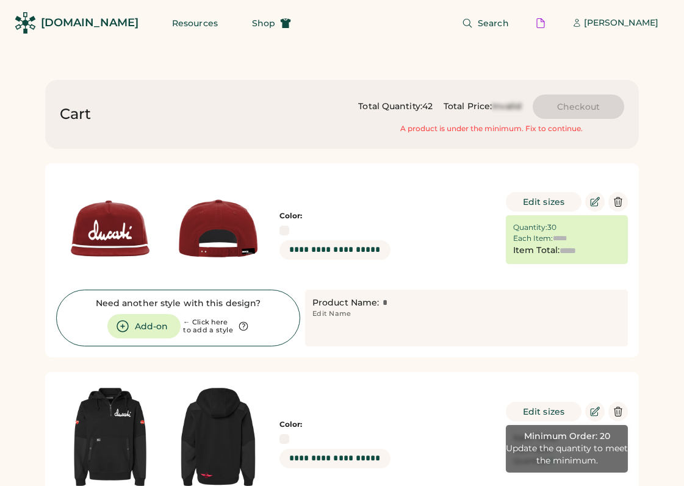  What do you see at coordinates (208, 327) in the screenshot?
I see `div: ← Click here to add a style` at bounding box center [208, 327].